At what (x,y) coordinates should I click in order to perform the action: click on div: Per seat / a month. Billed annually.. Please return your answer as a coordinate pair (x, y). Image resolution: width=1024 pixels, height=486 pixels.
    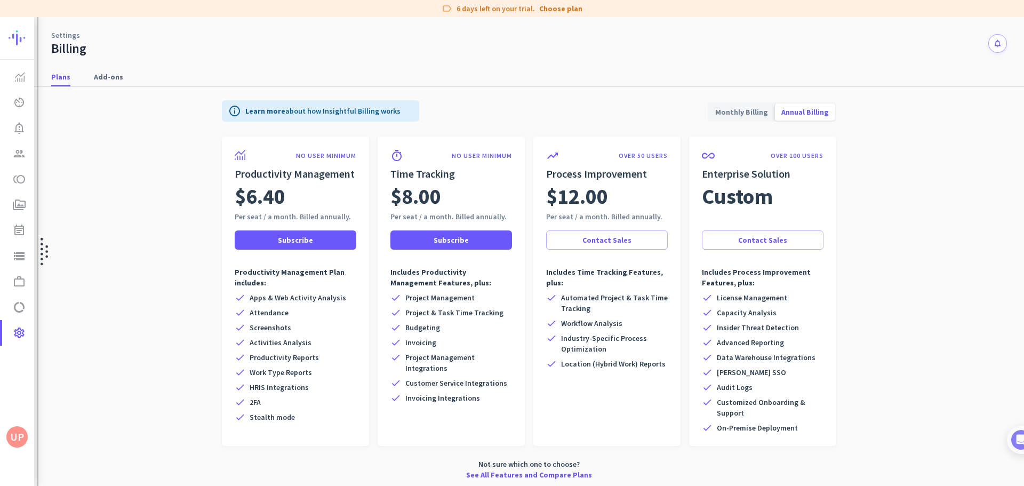
    Looking at the image, I should click on (451, 216).